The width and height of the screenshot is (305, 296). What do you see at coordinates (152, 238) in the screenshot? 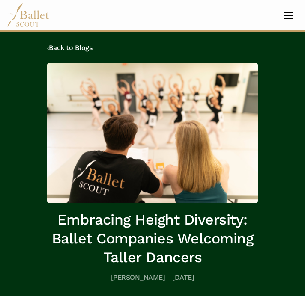
I see `h1: Embracing Height Diversity: Ballet Companies Welcoming Taller Dancers` at bounding box center [152, 238].